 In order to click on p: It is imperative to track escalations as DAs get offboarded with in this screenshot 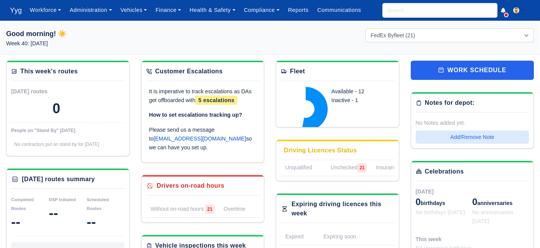, I will do `click(203, 96)`.